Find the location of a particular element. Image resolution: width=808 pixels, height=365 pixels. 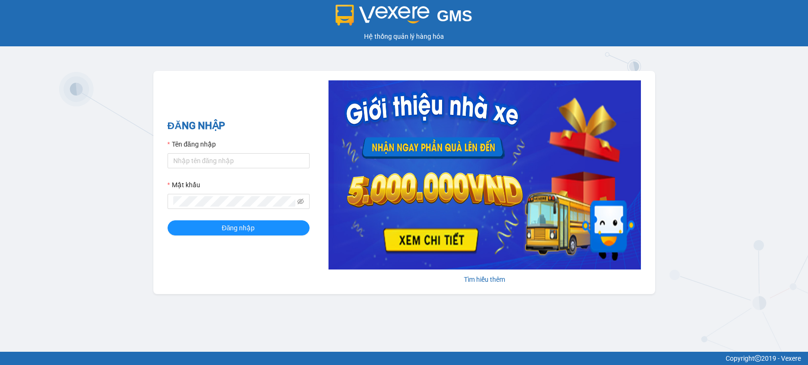

h2: ĐĂNG NHẬP is located at coordinates (239, 126).